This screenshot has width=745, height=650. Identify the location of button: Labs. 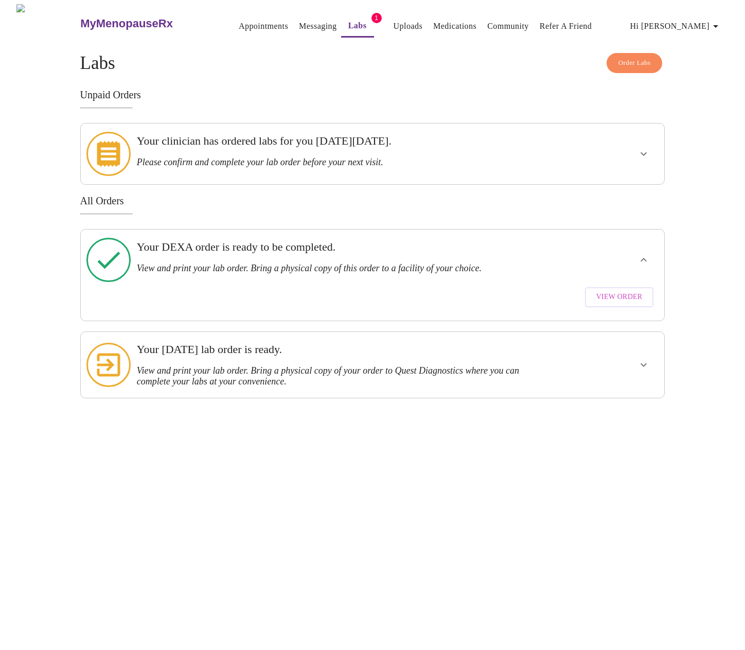
(357, 26).